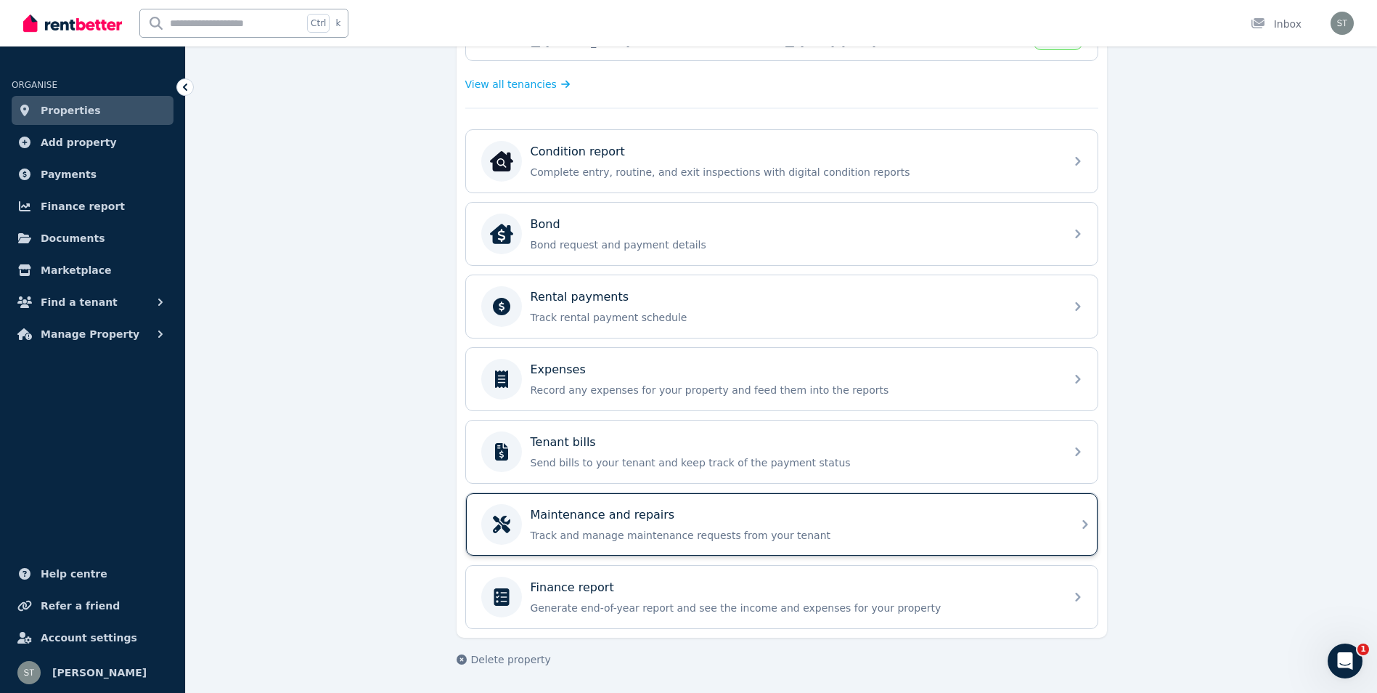 The width and height of the screenshot is (1377, 693). Describe the element at coordinates (782, 161) in the screenshot. I see `a: Condition reportCondition reportComplete entry, routine, and exit inspections with digital condit...` at that location.